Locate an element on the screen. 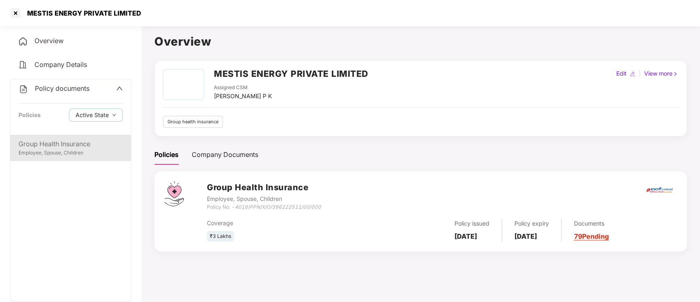 The width and height of the screenshot is (700, 302). span: up is located at coordinates (119, 88).